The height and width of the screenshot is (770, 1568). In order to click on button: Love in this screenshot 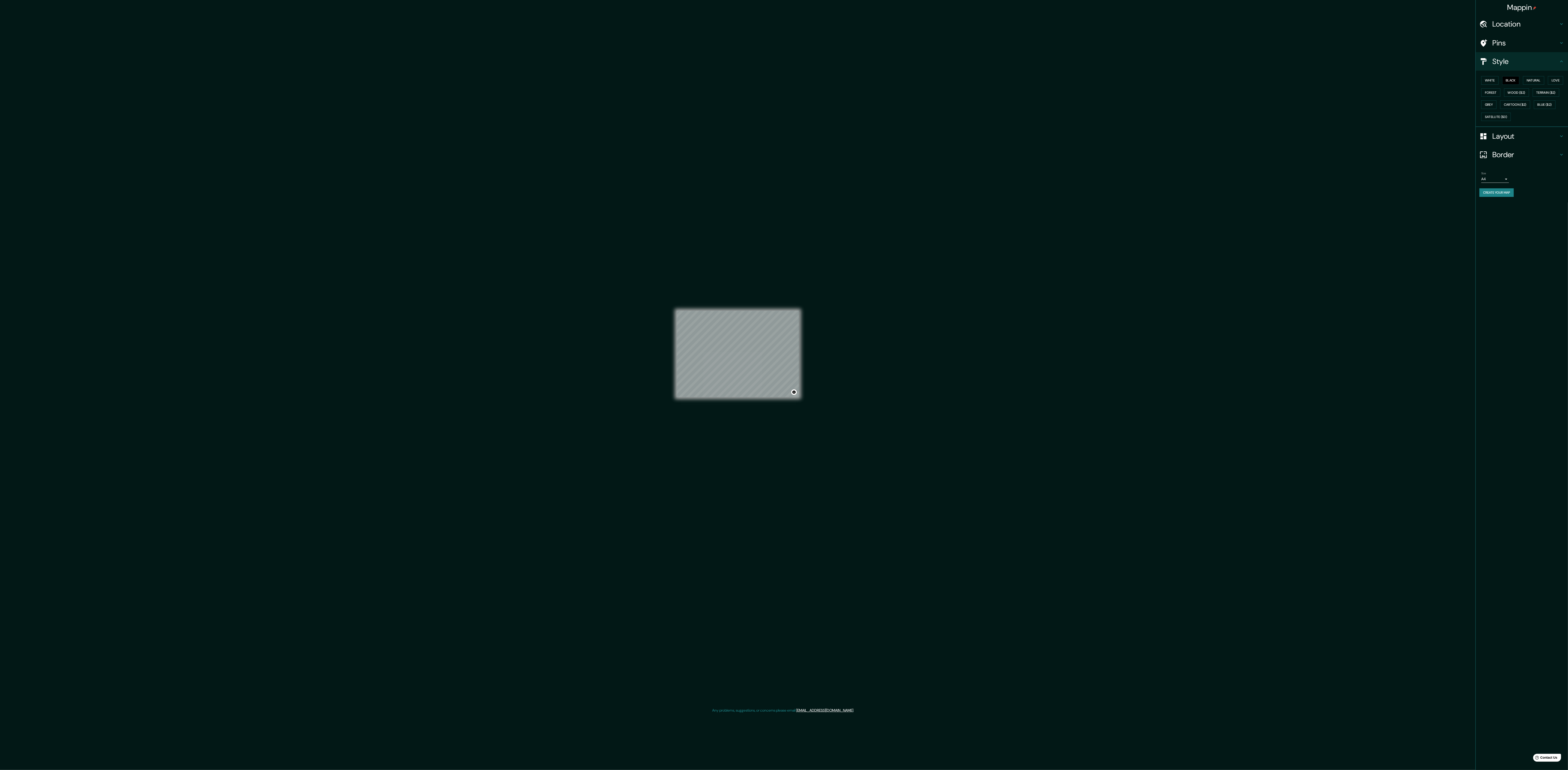, I will do `click(1556, 80)`.